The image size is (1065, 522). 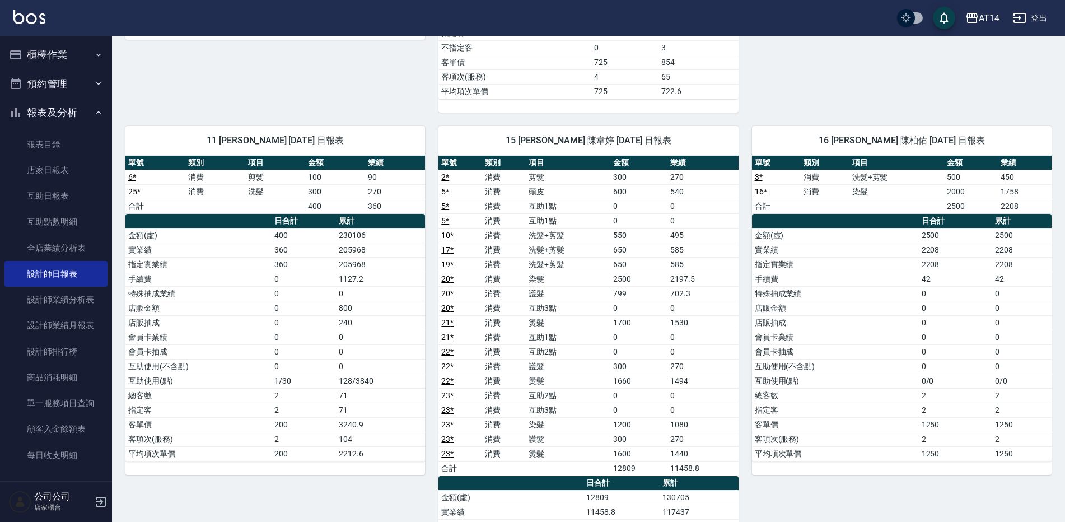 I want to click on td: 495, so click(x=703, y=235).